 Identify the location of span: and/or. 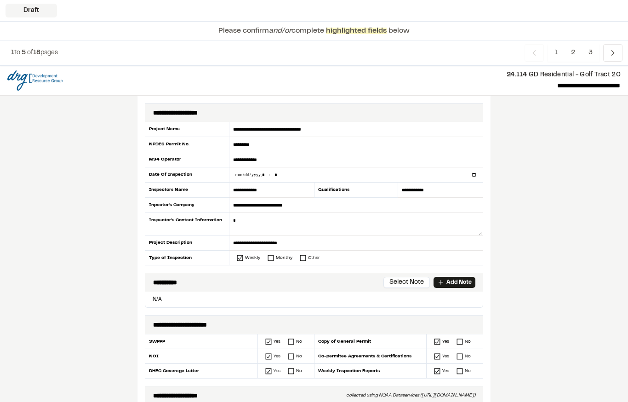
(280, 31).